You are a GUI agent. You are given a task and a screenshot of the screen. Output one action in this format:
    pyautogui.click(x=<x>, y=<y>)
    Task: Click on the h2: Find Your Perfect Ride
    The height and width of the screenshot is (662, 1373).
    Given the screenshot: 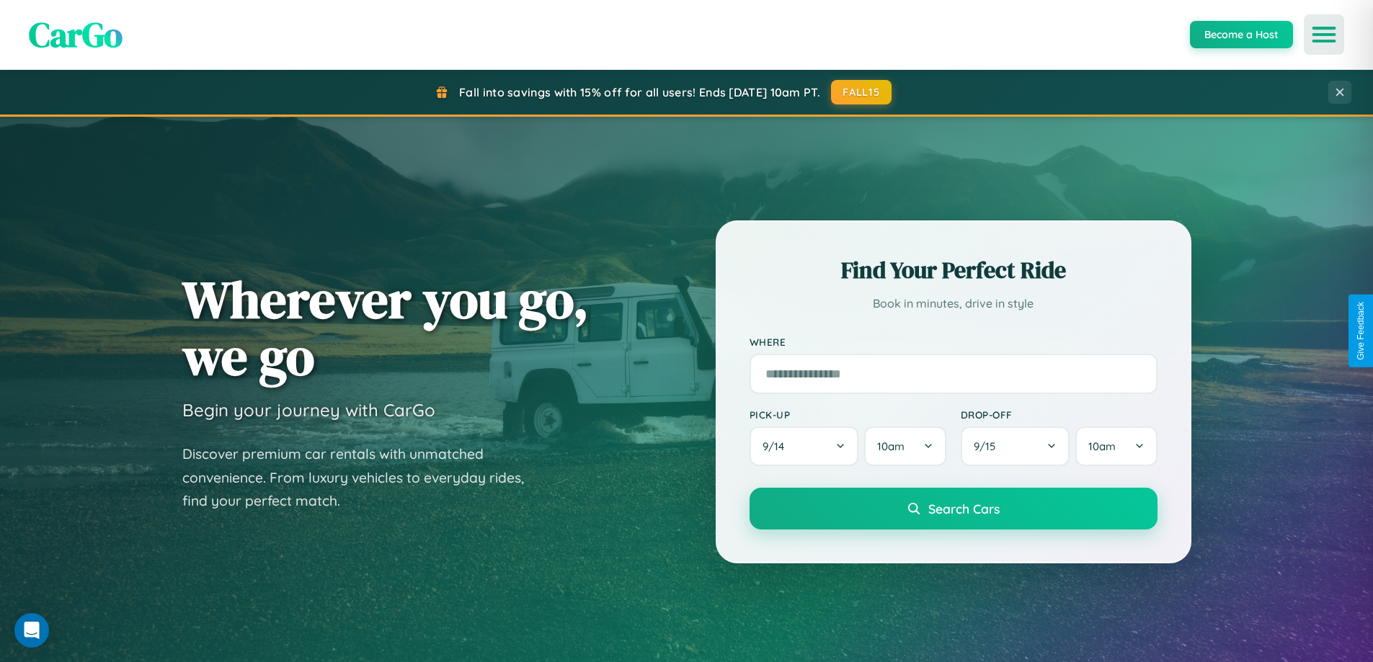 What is the action you would take?
    pyautogui.click(x=954, y=270)
    